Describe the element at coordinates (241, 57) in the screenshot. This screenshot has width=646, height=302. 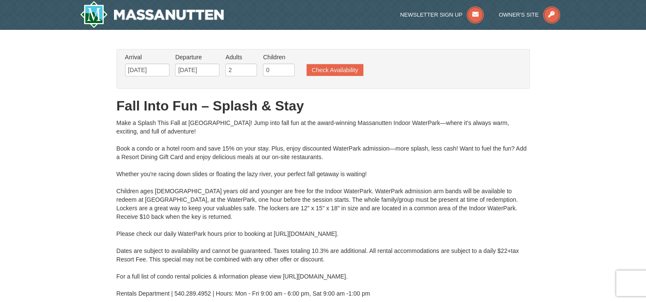
I see `label: Adults` at that location.